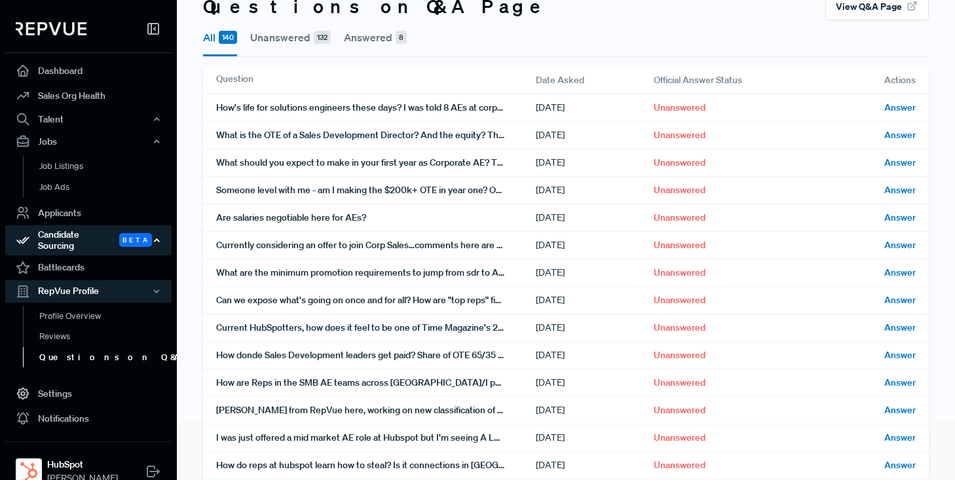 The width and height of the screenshot is (955, 480). Describe the element at coordinates (88, 141) in the screenshot. I see `button: Jobs` at that location.